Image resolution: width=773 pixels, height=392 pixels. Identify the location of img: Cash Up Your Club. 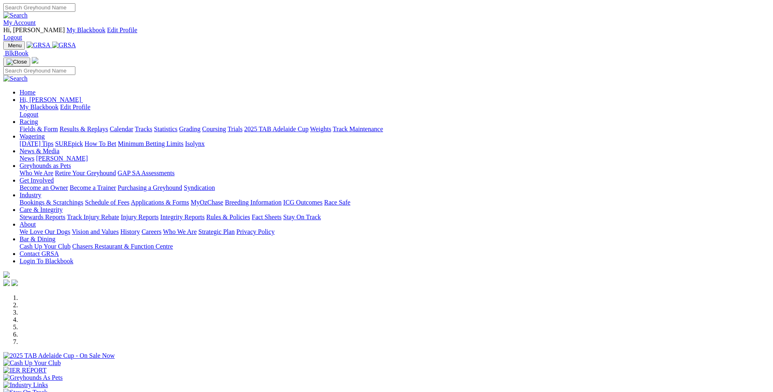
(32, 363).